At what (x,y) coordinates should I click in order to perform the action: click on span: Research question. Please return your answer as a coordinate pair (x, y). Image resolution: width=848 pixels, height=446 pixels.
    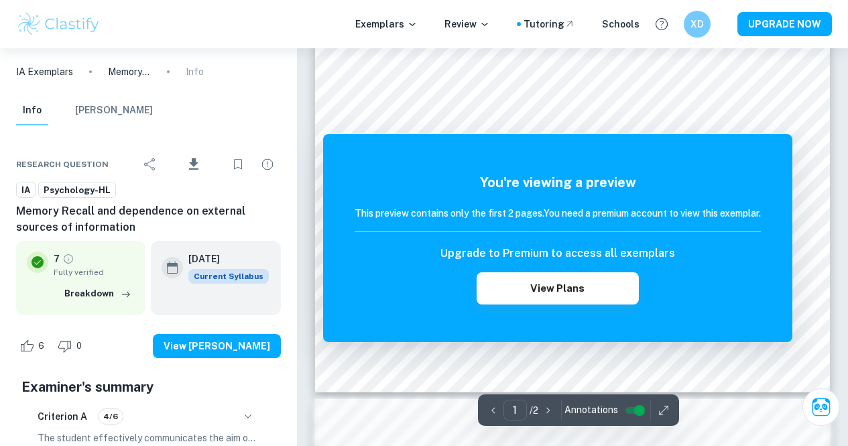
    Looking at the image, I should click on (62, 164).